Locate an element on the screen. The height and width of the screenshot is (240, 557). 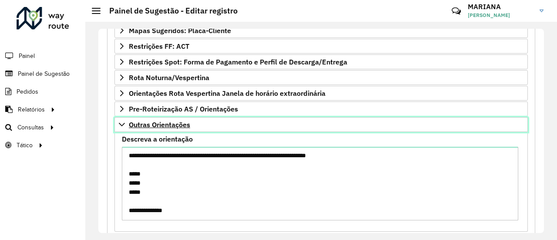
span: Tático is located at coordinates (24, 145).